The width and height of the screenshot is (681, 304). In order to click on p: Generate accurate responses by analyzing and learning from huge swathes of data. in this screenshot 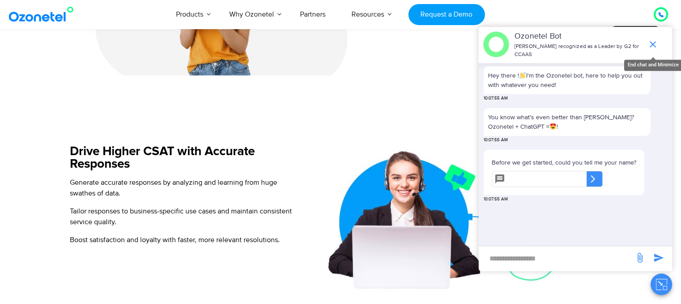, I will do `click(185, 188)`.